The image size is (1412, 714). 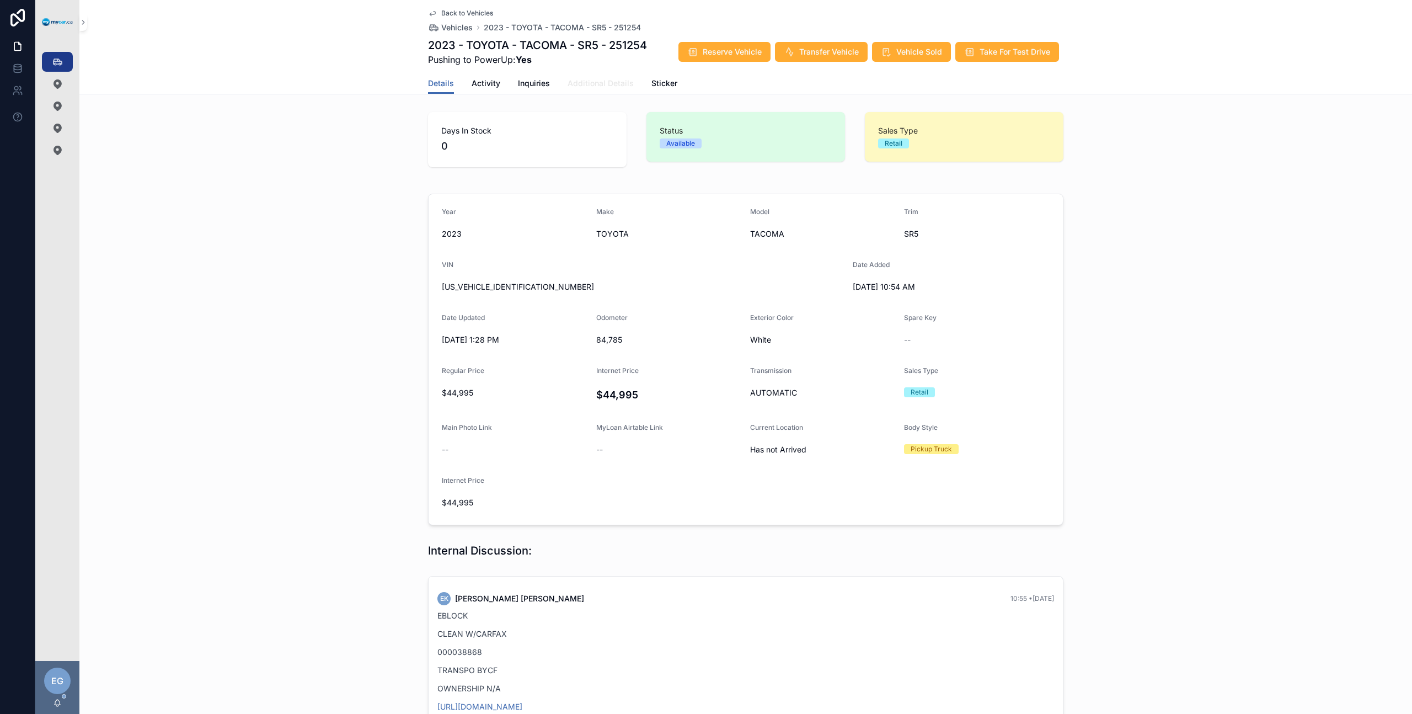 What do you see at coordinates (601, 83) in the screenshot?
I see `span: Additional Details` at bounding box center [601, 83].